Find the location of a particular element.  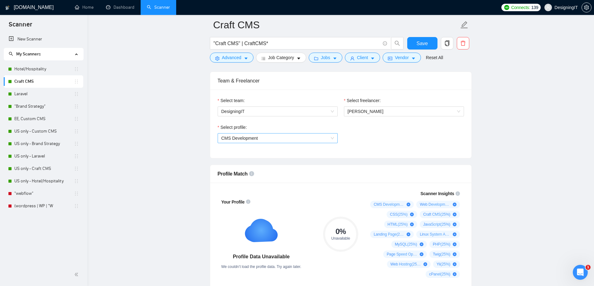

span: JavaScript ( 25 %) is located at coordinates (436, 225).